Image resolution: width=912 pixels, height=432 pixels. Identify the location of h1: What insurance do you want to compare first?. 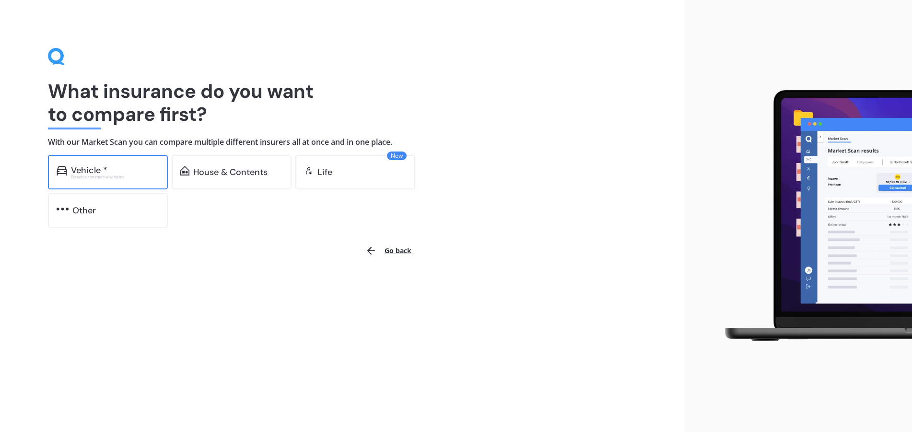
(342, 103).